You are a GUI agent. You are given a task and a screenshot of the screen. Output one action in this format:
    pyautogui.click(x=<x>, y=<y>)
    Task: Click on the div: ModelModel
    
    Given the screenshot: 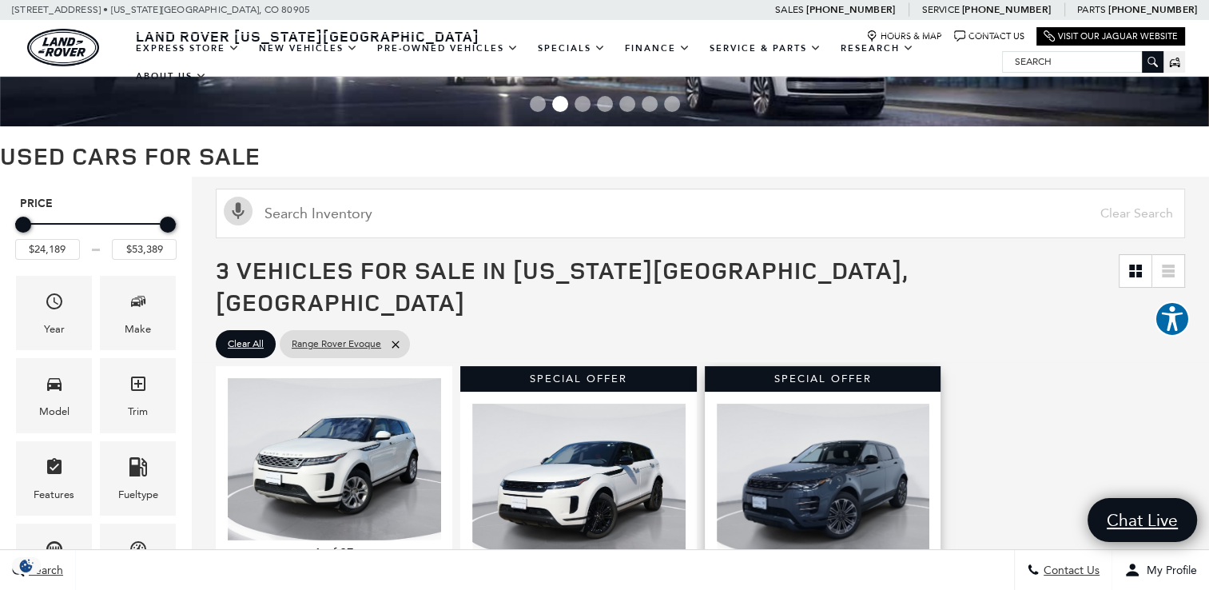 What is the action you would take?
    pyautogui.click(x=54, y=395)
    